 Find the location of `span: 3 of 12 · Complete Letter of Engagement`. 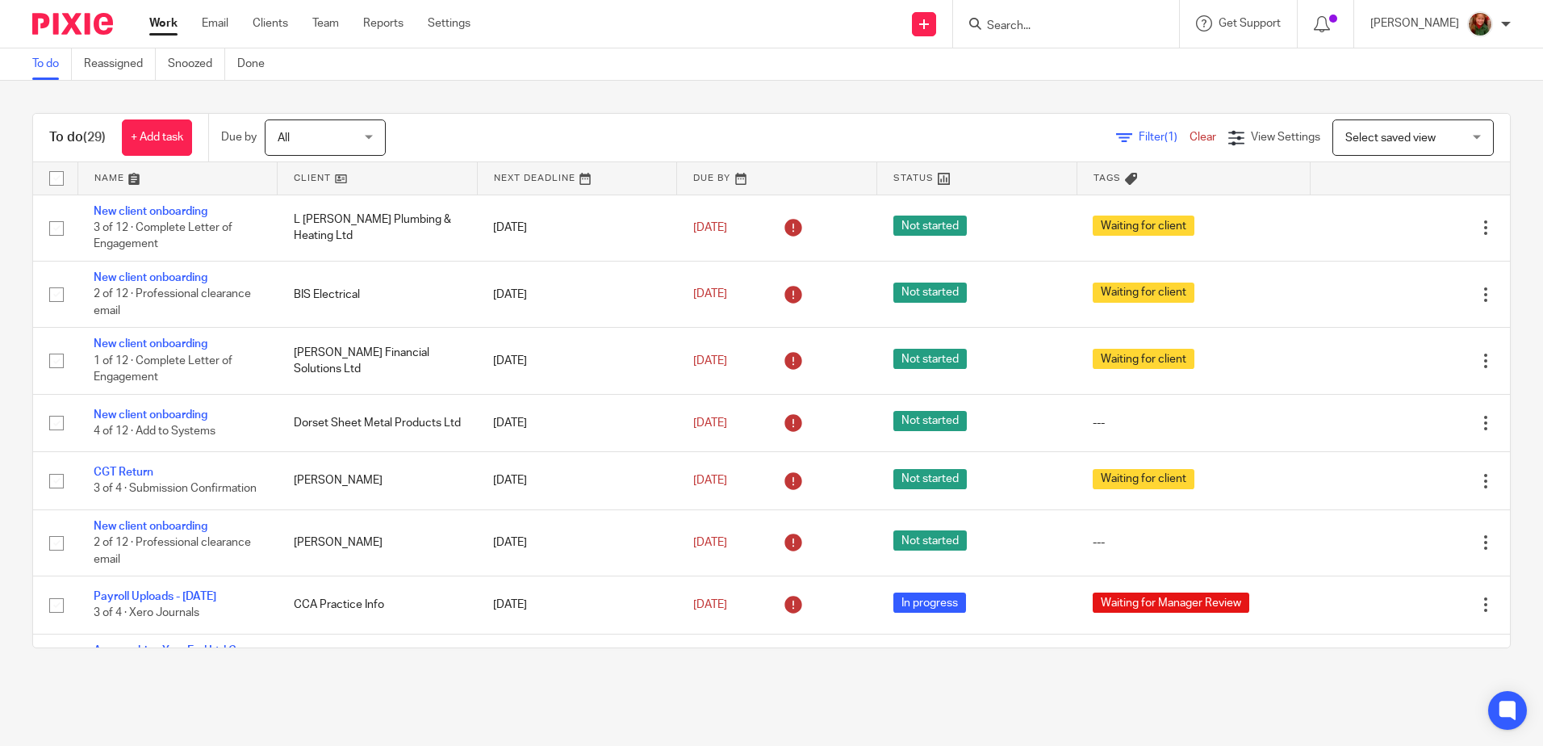

span: 3 of 12 · Complete Letter of Engagement is located at coordinates (163, 236).